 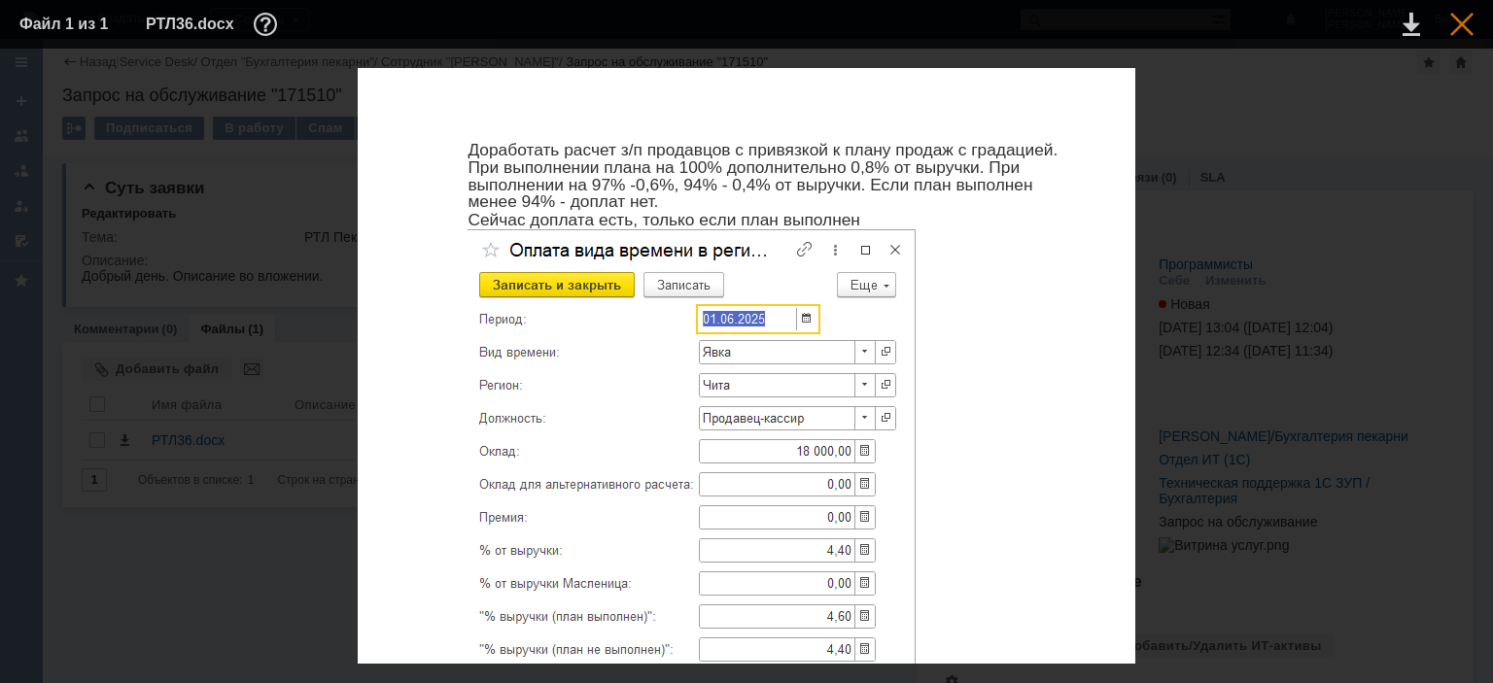 I want to click on div: Дополнительная информация о файле (F11), so click(x=268, y=24).